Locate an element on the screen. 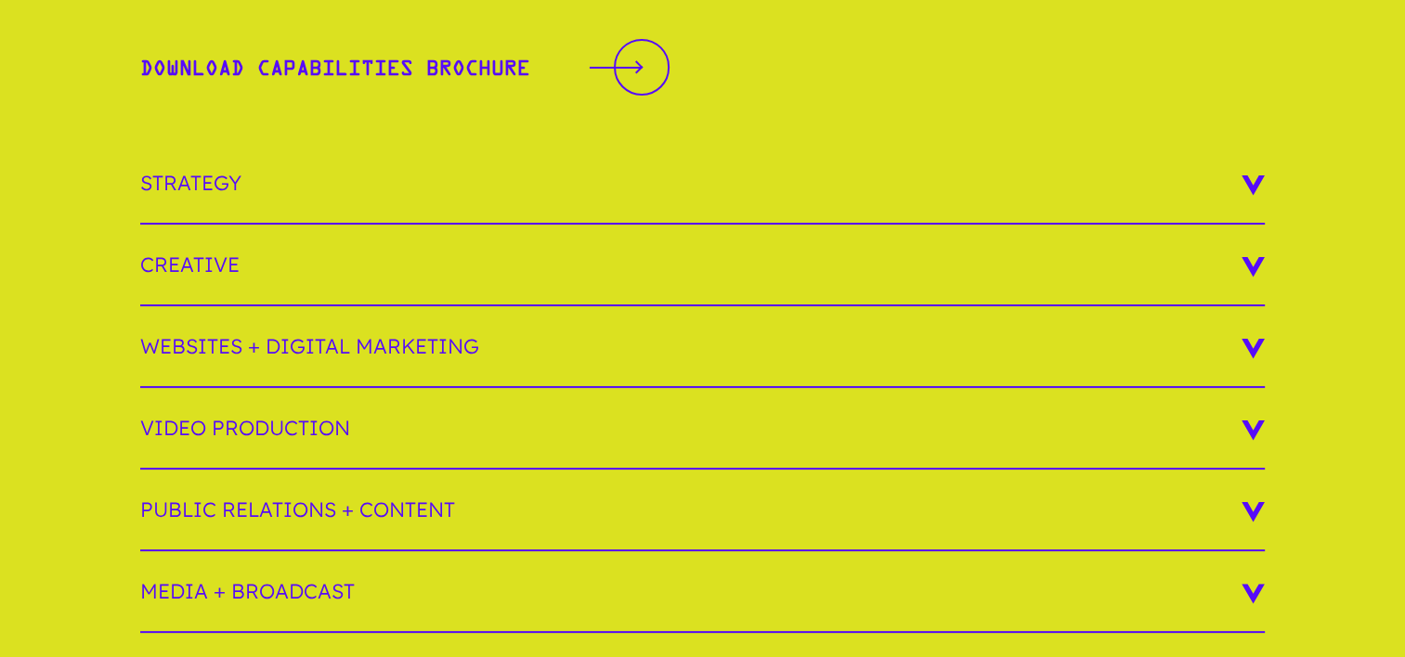 This screenshot has height=657, width=1405. h3: Creative is located at coordinates (702, 266).